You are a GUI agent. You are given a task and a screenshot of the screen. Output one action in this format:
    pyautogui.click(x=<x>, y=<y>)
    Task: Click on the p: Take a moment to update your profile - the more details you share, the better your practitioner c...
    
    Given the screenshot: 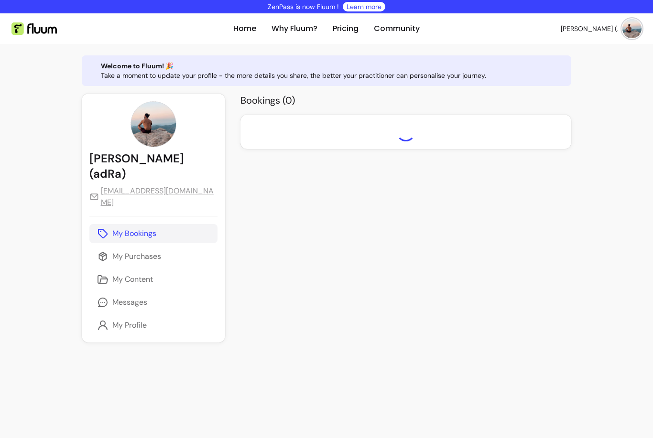 What is the action you would take?
    pyautogui.click(x=293, y=75)
    